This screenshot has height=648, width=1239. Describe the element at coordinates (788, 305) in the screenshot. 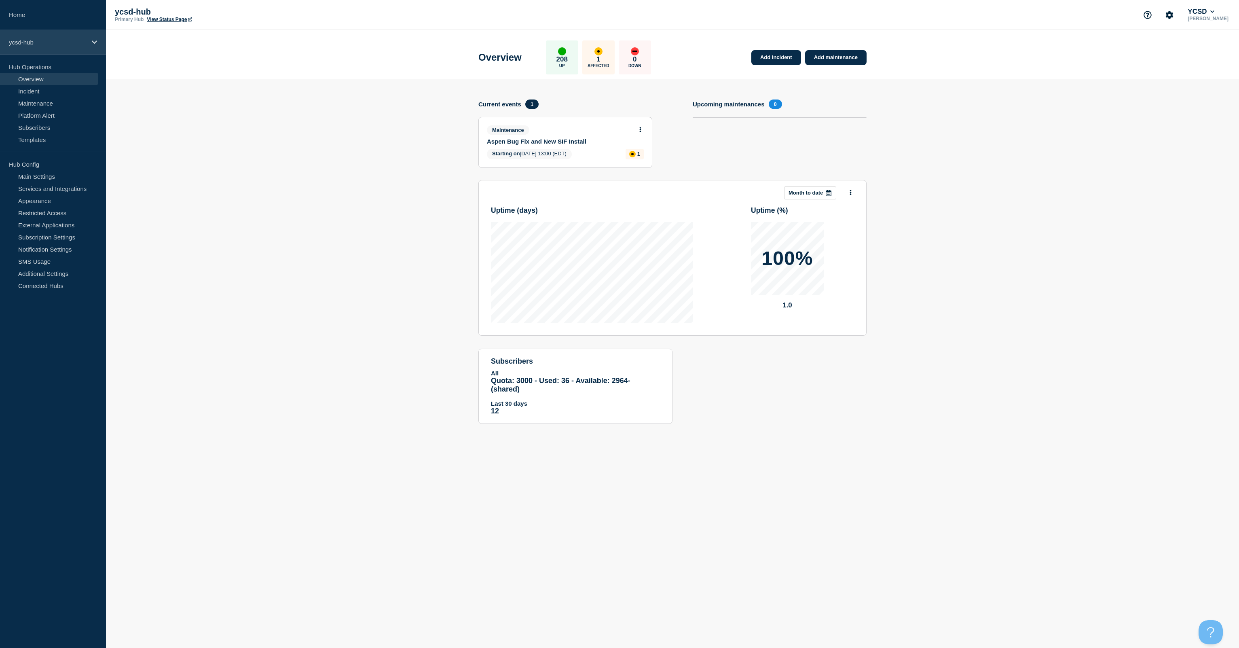

I see `p: 1.0` at that location.